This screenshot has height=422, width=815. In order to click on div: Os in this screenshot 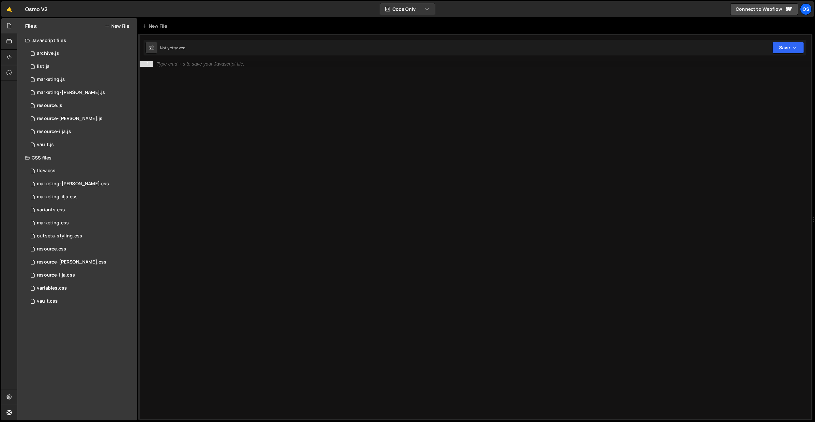, I will do `click(806, 9)`.